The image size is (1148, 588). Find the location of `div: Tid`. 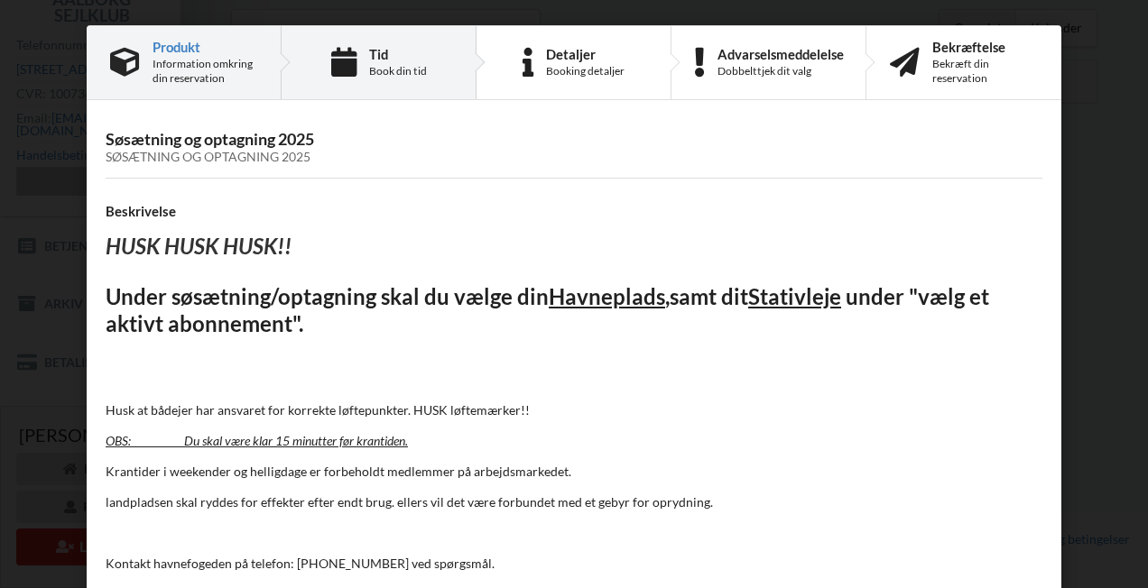

div: Tid is located at coordinates (398, 54).